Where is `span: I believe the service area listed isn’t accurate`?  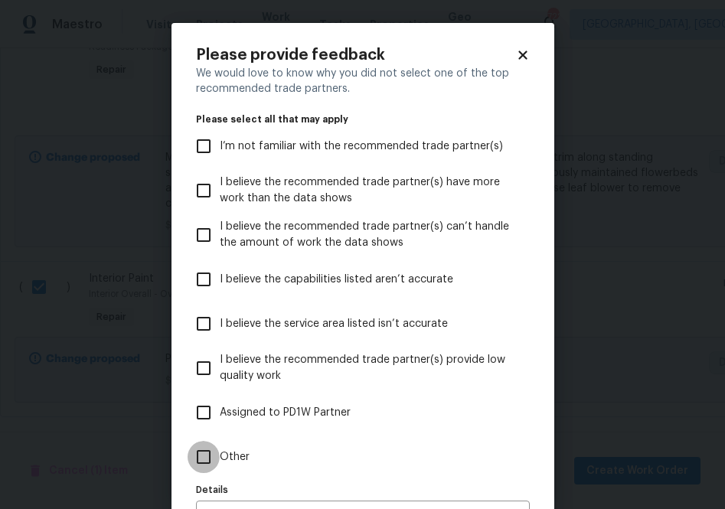
span: I believe the service area listed isn’t accurate is located at coordinates (334, 324).